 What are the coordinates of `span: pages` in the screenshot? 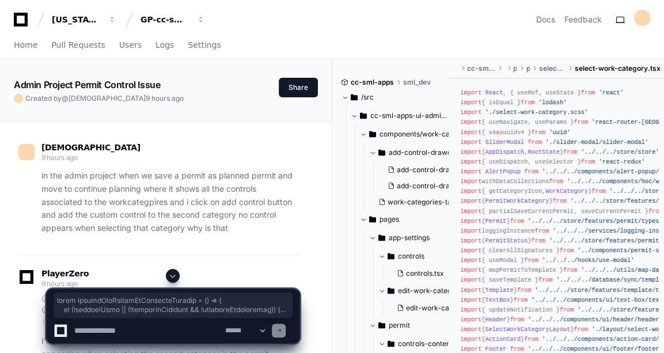 It's located at (515, 69).